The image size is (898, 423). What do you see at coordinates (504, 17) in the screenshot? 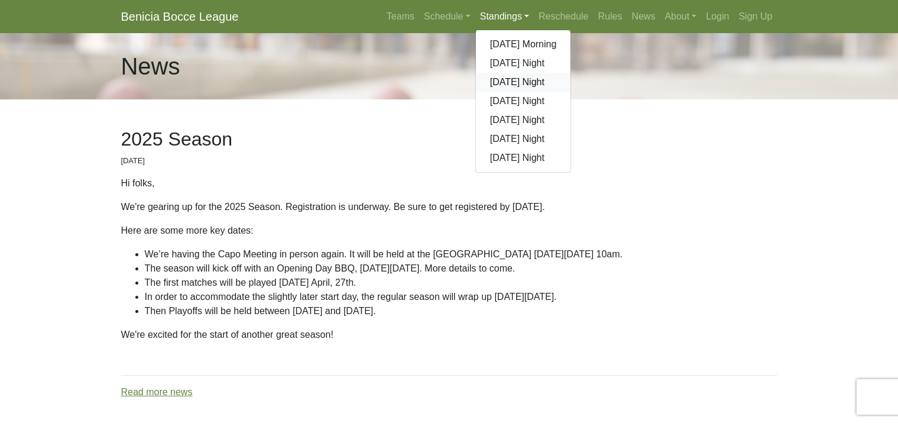
I see `a: Standings` at bounding box center [504, 17].